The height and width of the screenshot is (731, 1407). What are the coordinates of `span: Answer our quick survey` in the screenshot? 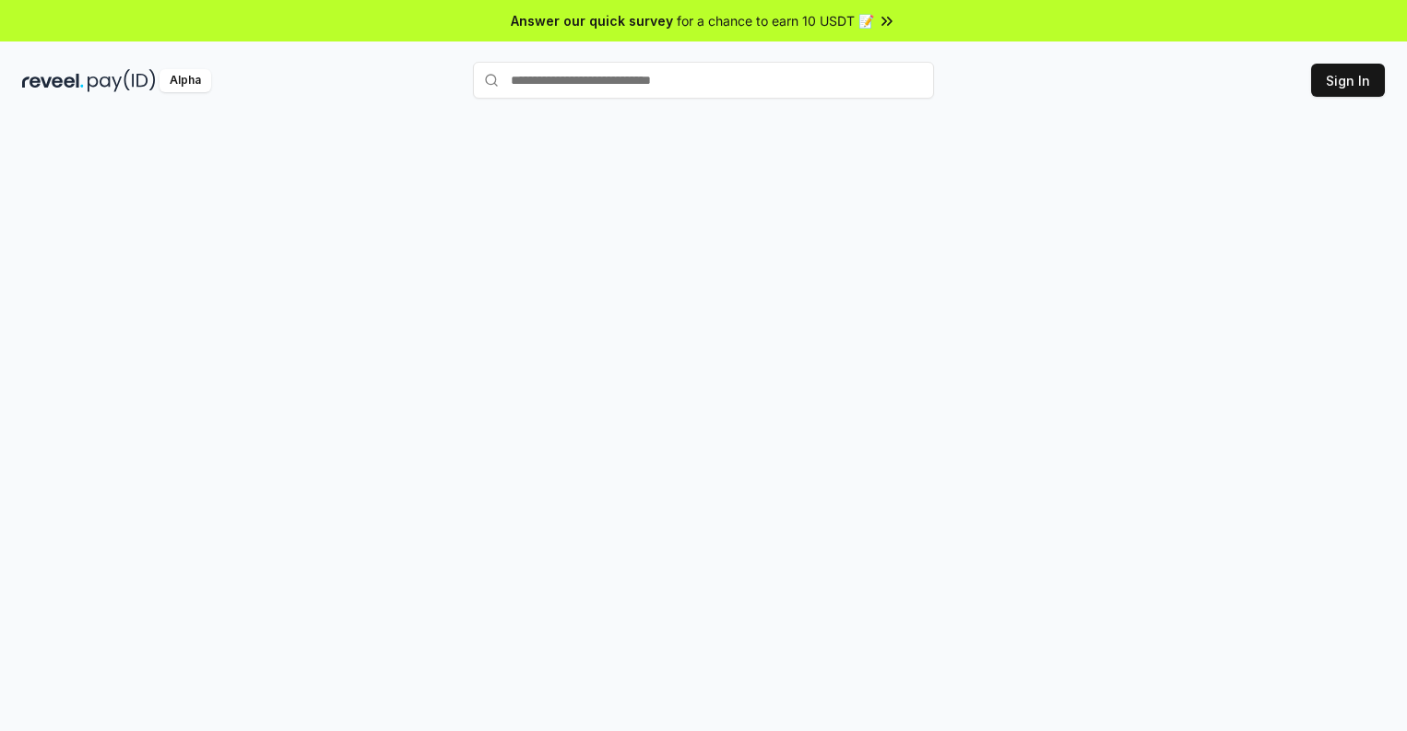 It's located at (592, 20).